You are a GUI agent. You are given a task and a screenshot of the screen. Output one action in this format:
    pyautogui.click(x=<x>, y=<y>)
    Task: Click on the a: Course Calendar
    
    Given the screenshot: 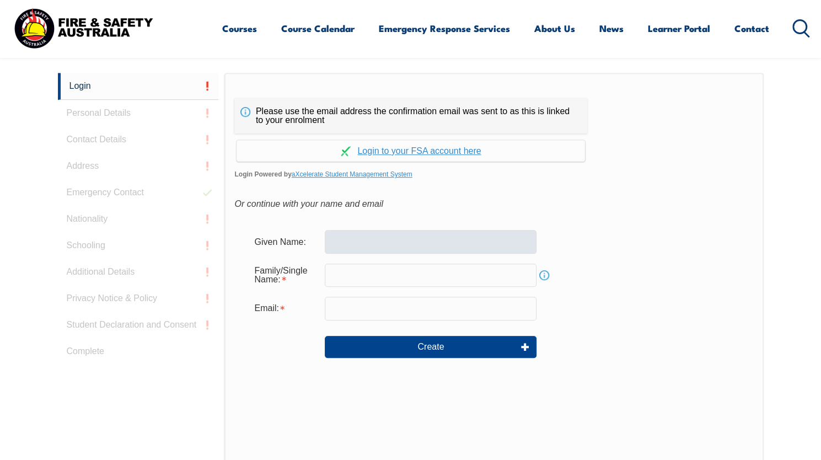 What is the action you would take?
    pyautogui.click(x=318, y=28)
    